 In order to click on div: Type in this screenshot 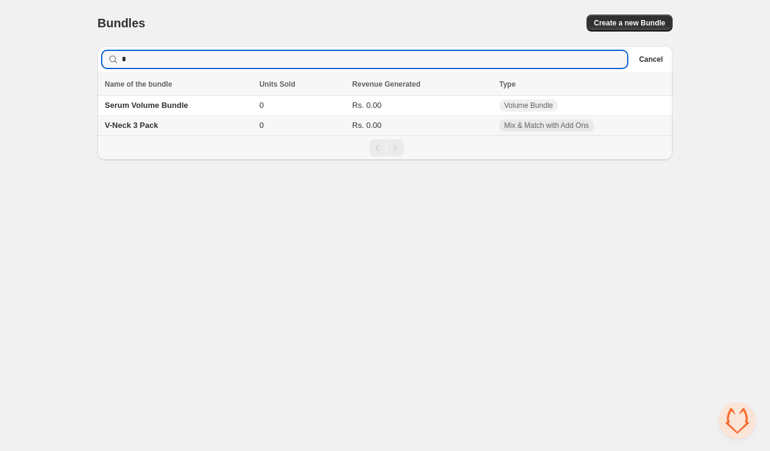, I will do `click(583, 84)`.